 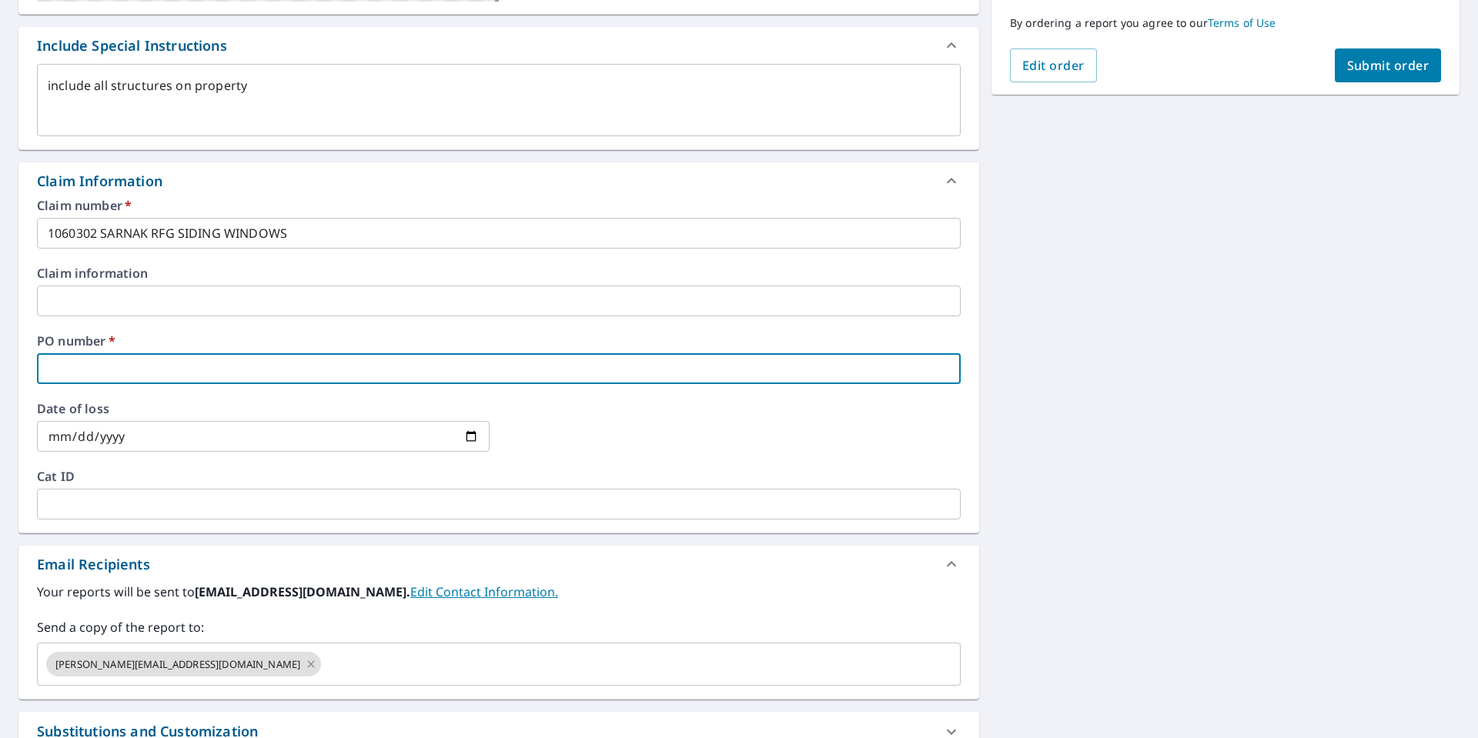 I want to click on label: Claim information, so click(x=499, y=273).